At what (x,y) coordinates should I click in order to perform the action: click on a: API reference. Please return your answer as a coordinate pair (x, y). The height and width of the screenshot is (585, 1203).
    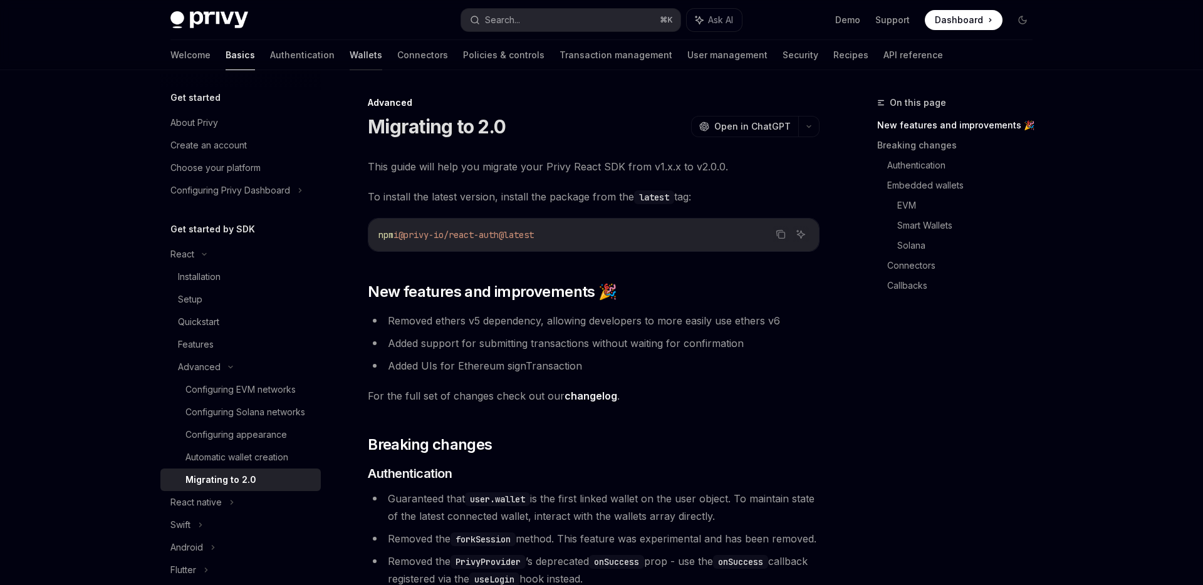
    Looking at the image, I should click on (913, 55).